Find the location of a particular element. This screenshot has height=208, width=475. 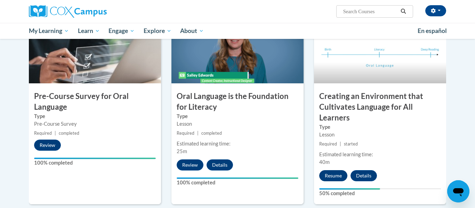

span: 40m is located at coordinates (324, 162).